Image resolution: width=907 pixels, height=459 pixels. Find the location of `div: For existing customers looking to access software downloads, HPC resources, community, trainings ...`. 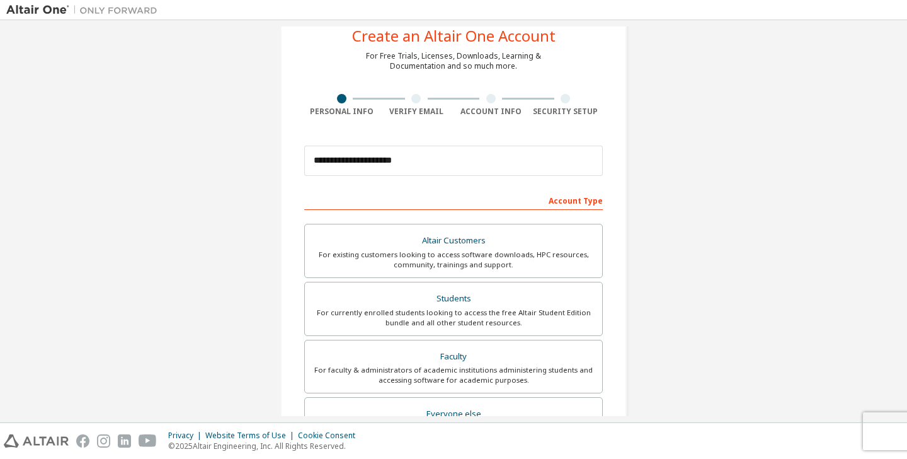

div: For existing customers looking to access software downloads, HPC resources, community, trainings ... is located at coordinates (454, 260).